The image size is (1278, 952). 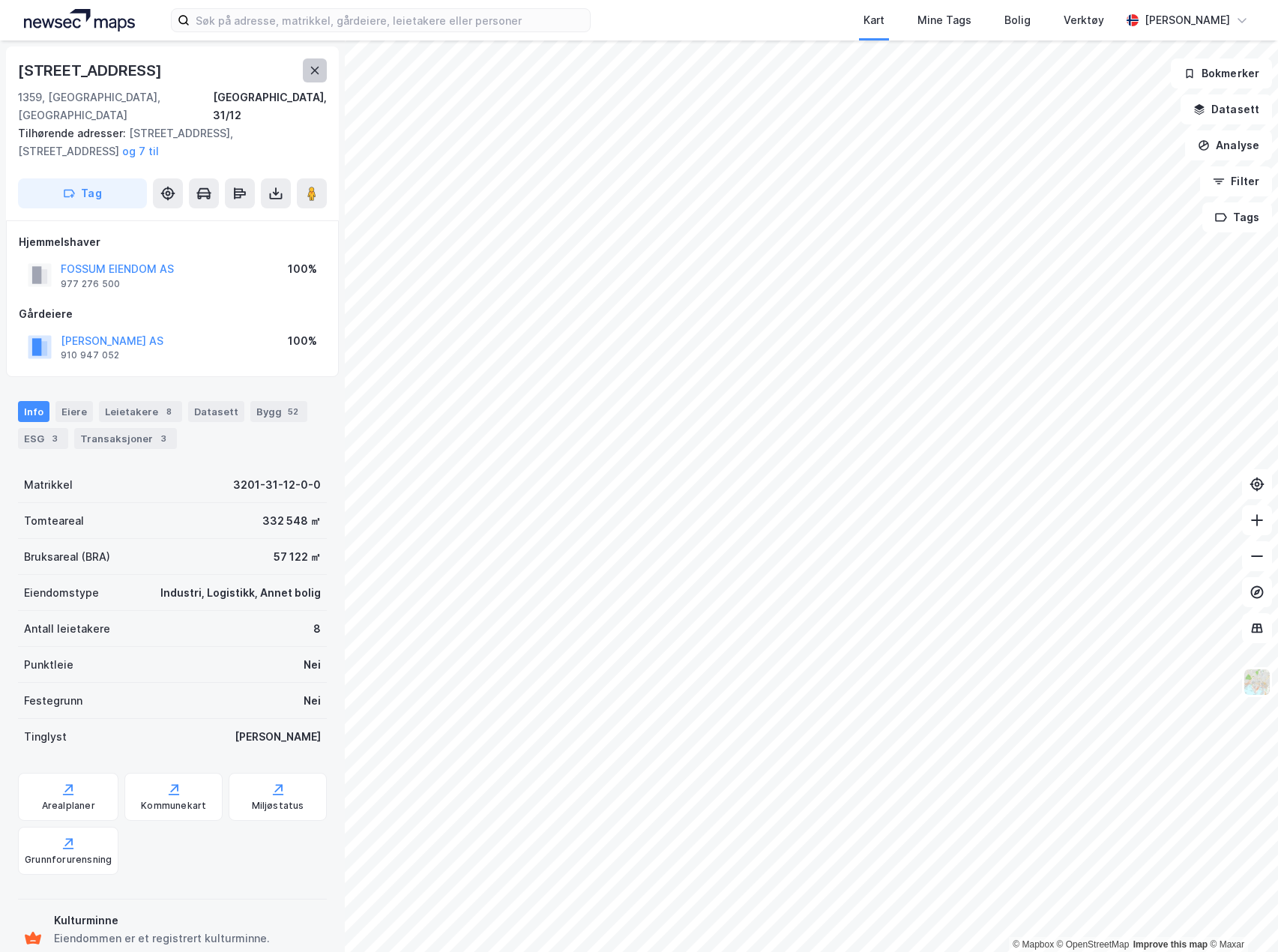 What do you see at coordinates (945, 20) in the screenshot?
I see `div: Mine Tags` at bounding box center [945, 20].